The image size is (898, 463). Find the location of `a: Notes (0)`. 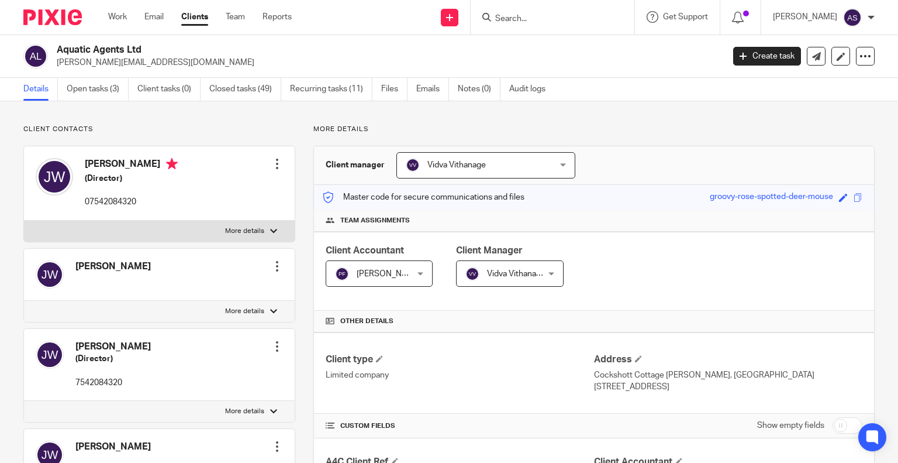

a: Notes (0) is located at coordinates (479, 89).